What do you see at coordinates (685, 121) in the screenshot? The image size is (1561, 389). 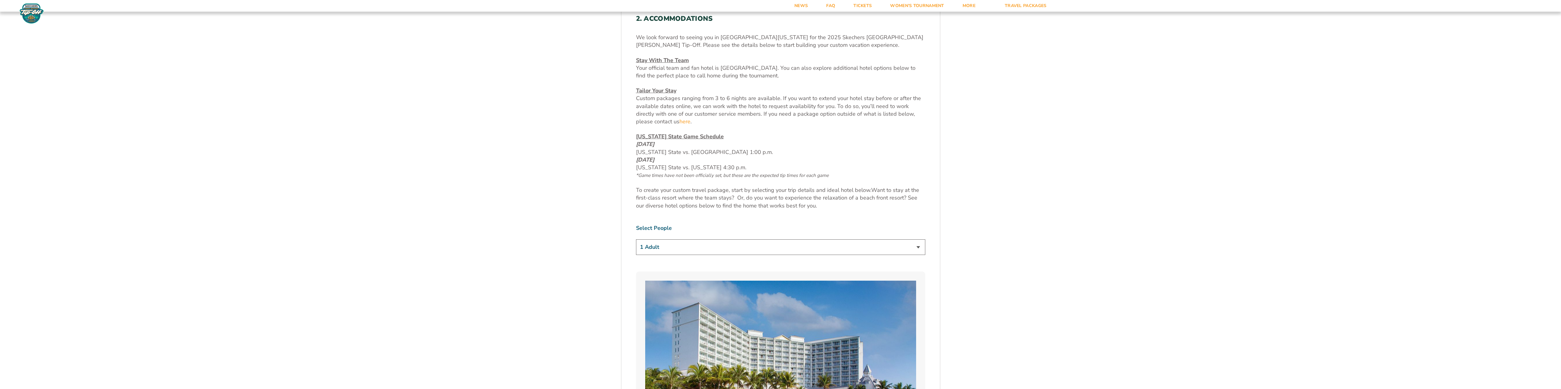 I see `a: here` at bounding box center [685, 121].